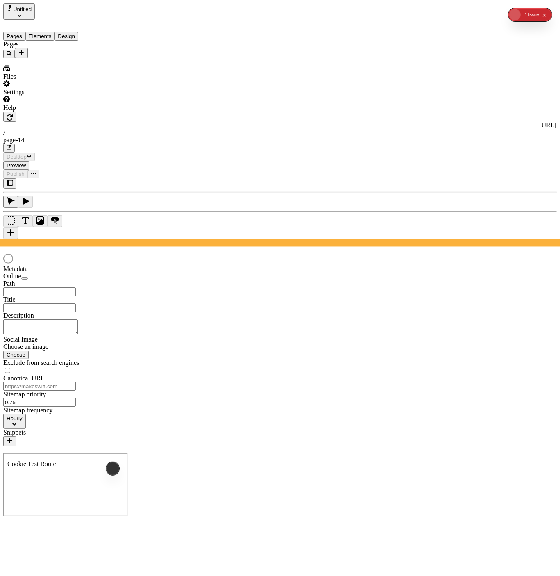 This screenshot has width=560, height=576. Describe the element at coordinates (52, 269) in the screenshot. I see `div: Metadata` at that location.